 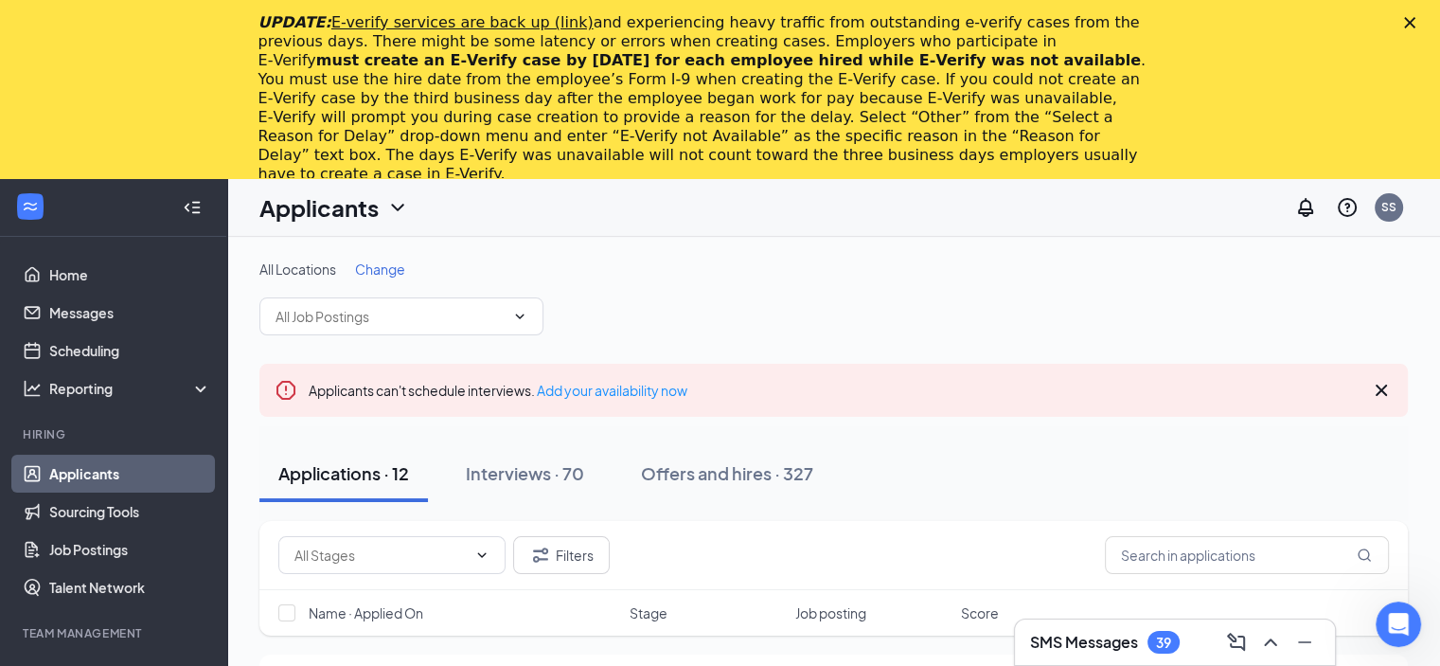 What do you see at coordinates (130, 474) in the screenshot?
I see `a: Applicants` at bounding box center [130, 474].